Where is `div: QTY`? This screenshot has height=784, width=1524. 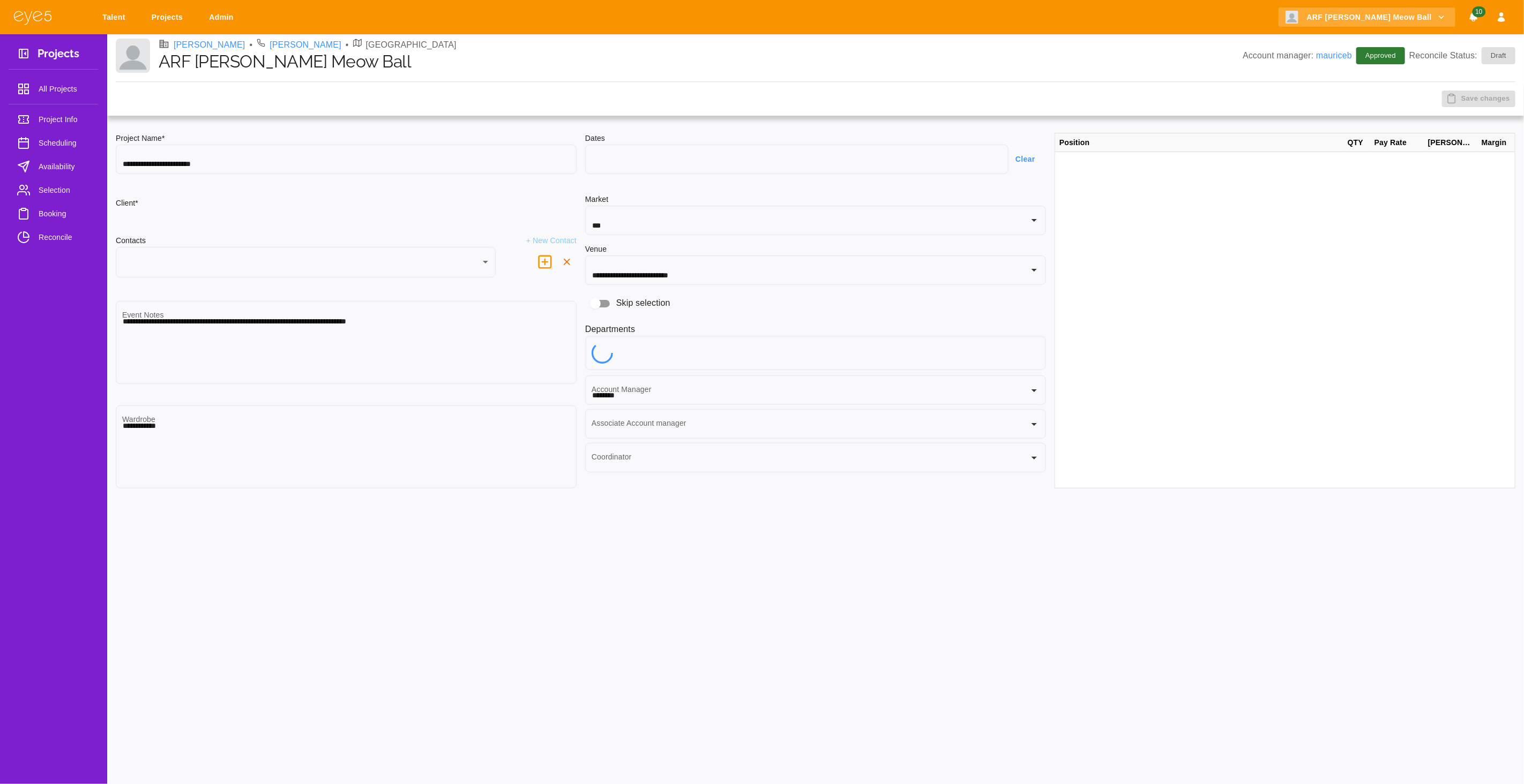
div: QTY is located at coordinates (1357, 143).